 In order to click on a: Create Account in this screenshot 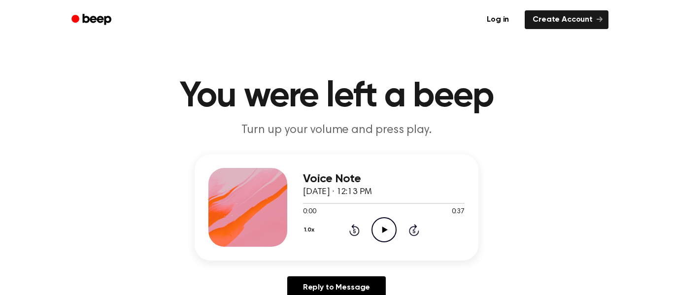, I will do `click(567, 20)`.